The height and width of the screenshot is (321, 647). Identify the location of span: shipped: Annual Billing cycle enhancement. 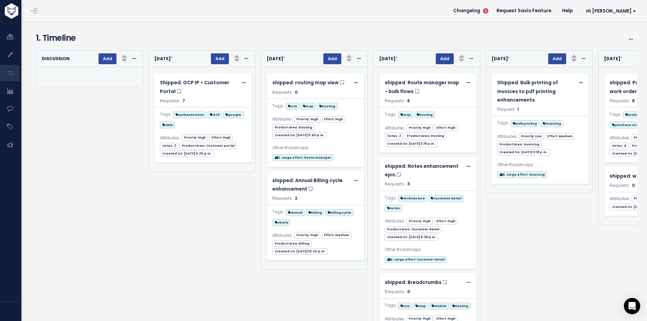
(307, 184).